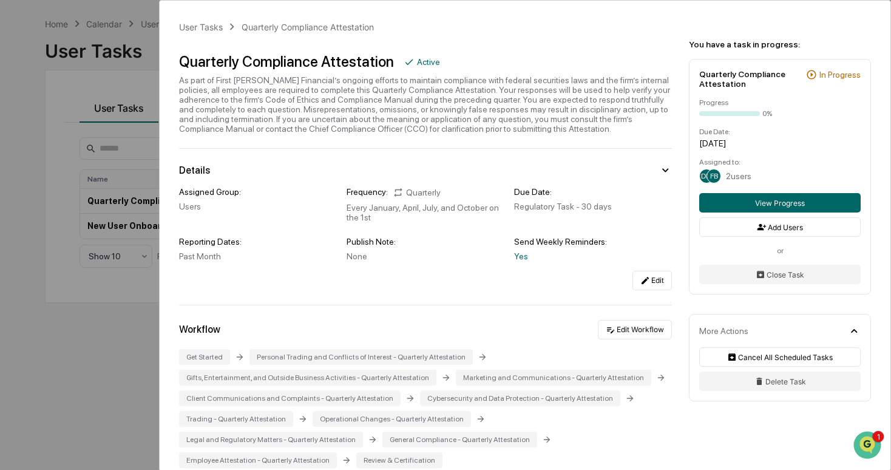 The image size is (891, 470). Describe the element at coordinates (391, 419) in the screenshot. I see `div: Operational Changes - Quarterly Attestation` at that location.